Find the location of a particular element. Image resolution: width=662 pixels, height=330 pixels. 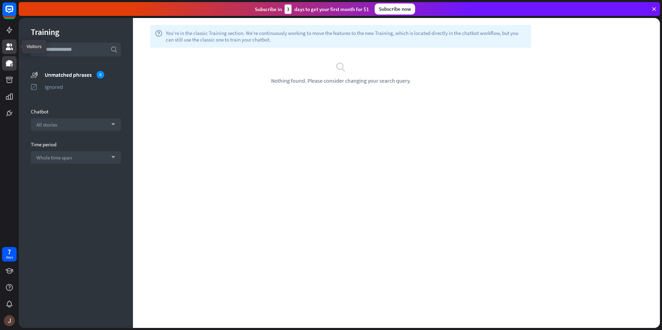

a: 7 days is located at coordinates (9, 254).